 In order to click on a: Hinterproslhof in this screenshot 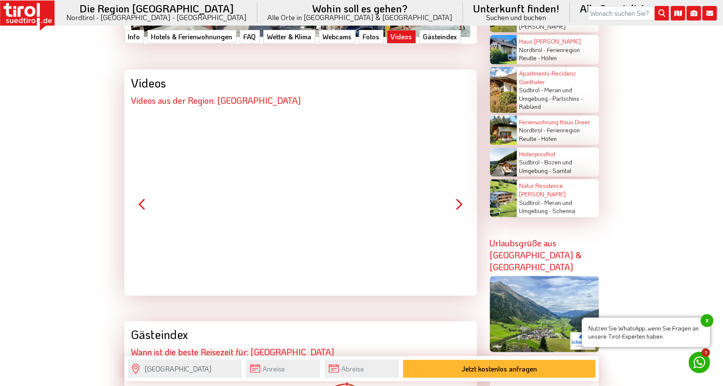, I will do `click(537, 154)`.